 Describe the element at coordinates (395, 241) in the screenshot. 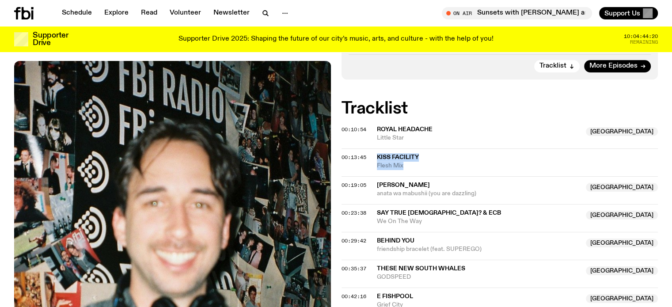

I see `span: Behind You` at that location.